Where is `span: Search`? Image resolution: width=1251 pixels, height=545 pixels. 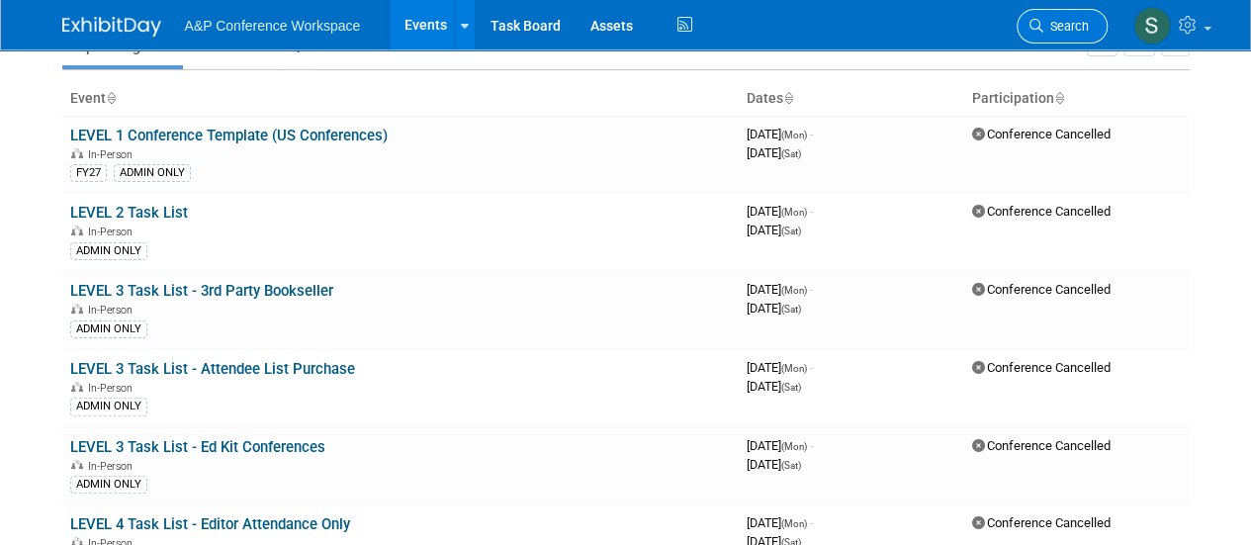
span: Search is located at coordinates (1066, 26).